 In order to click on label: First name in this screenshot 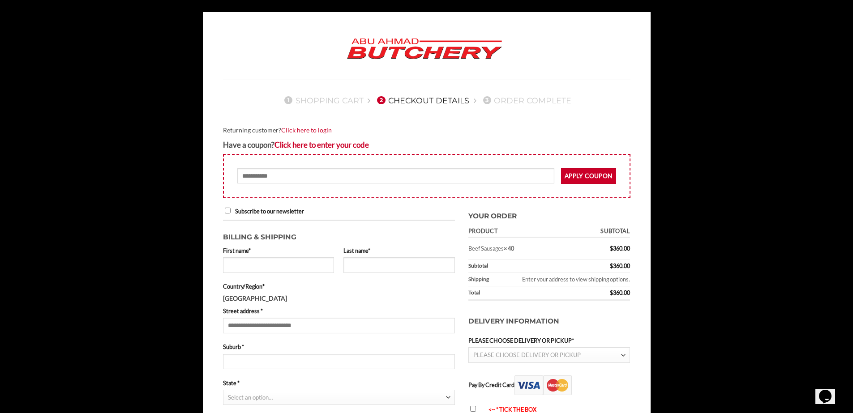, I will do `click(279, 251)`.